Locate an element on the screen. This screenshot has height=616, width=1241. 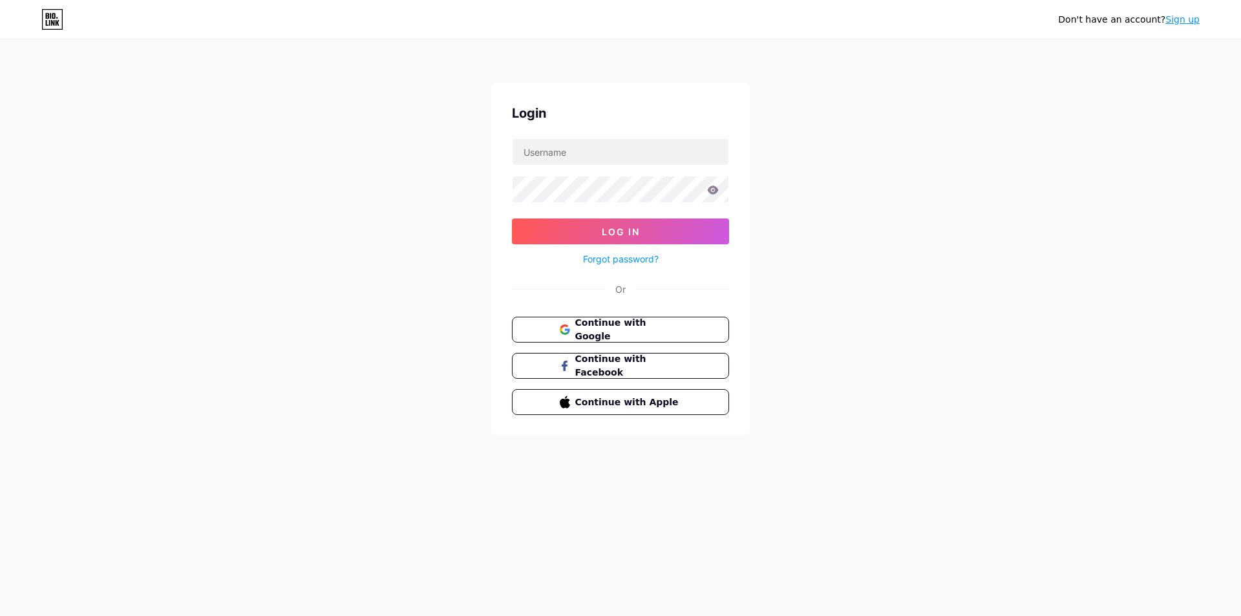
button: Continue with Facebook is located at coordinates (620, 366).